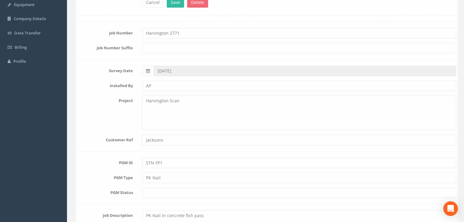 The image size is (464, 222). Describe the element at coordinates (104, 32) in the screenshot. I see `label: Job Number` at that location.